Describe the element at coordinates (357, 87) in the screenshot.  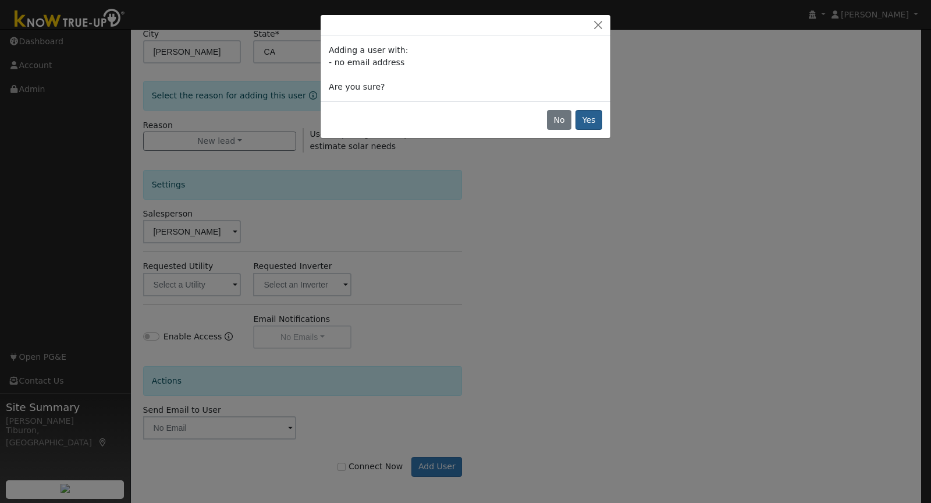
I see `span: Are you sure?` at that location.